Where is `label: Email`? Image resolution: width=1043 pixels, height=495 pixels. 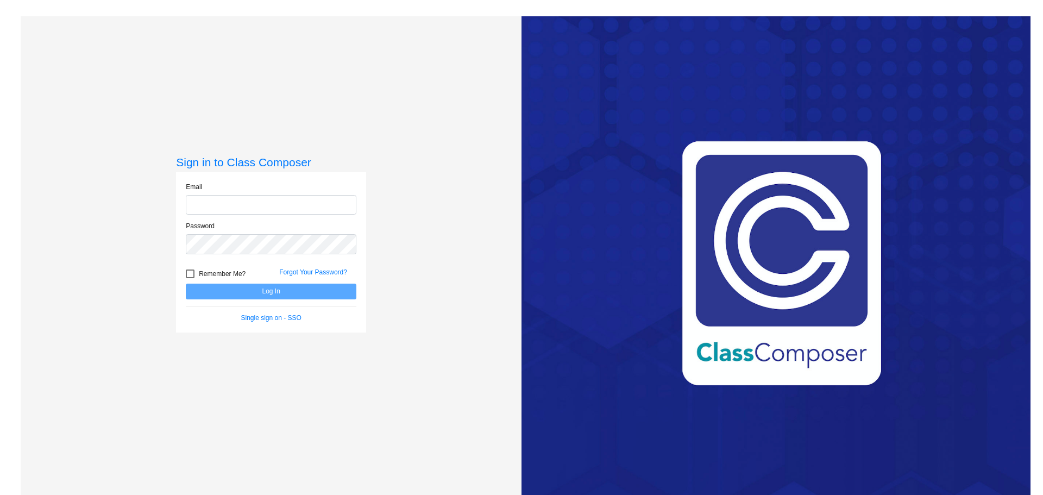 label: Email is located at coordinates (194, 187).